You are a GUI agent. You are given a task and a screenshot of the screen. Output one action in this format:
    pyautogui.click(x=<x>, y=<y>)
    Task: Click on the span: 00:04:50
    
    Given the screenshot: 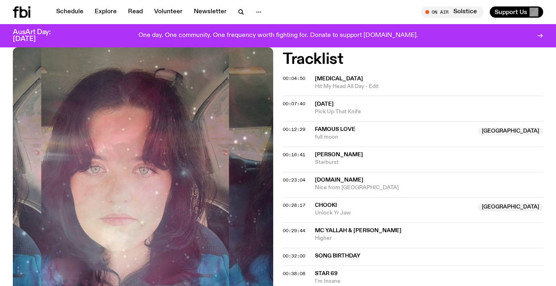 What is the action you would take?
    pyautogui.click(x=294, y=78)
    